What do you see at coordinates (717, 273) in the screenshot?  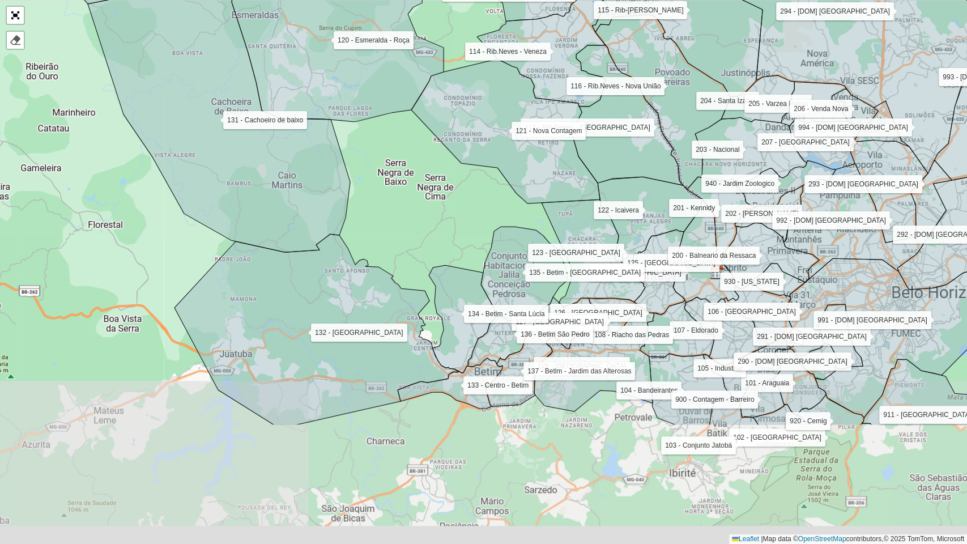 I see `img: Marker` at bounding box center [717, 273].